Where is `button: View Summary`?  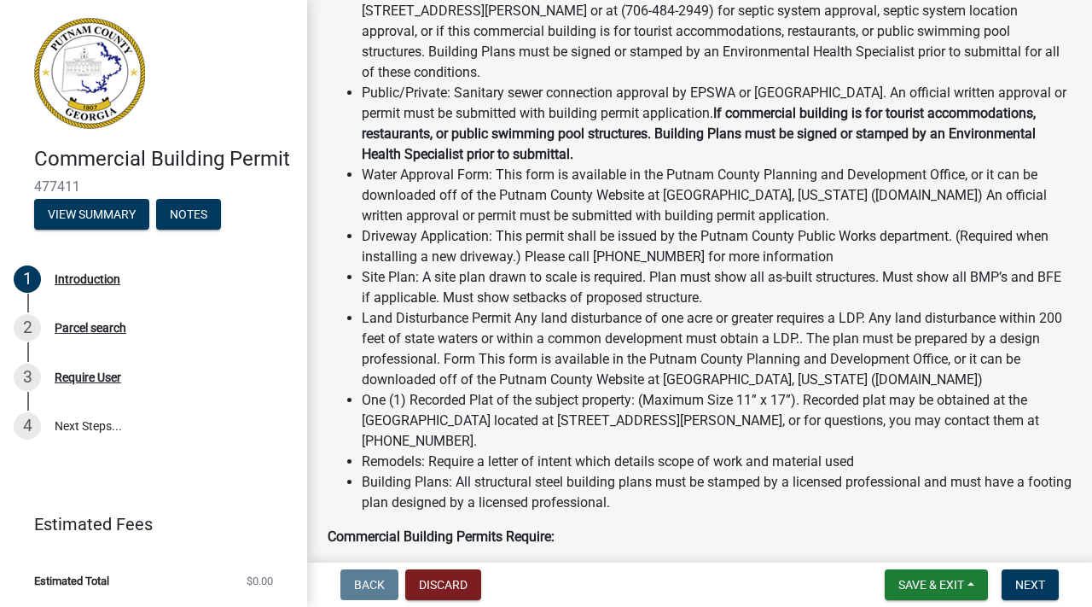
button: View Summary is located at coordinates (91, 214).